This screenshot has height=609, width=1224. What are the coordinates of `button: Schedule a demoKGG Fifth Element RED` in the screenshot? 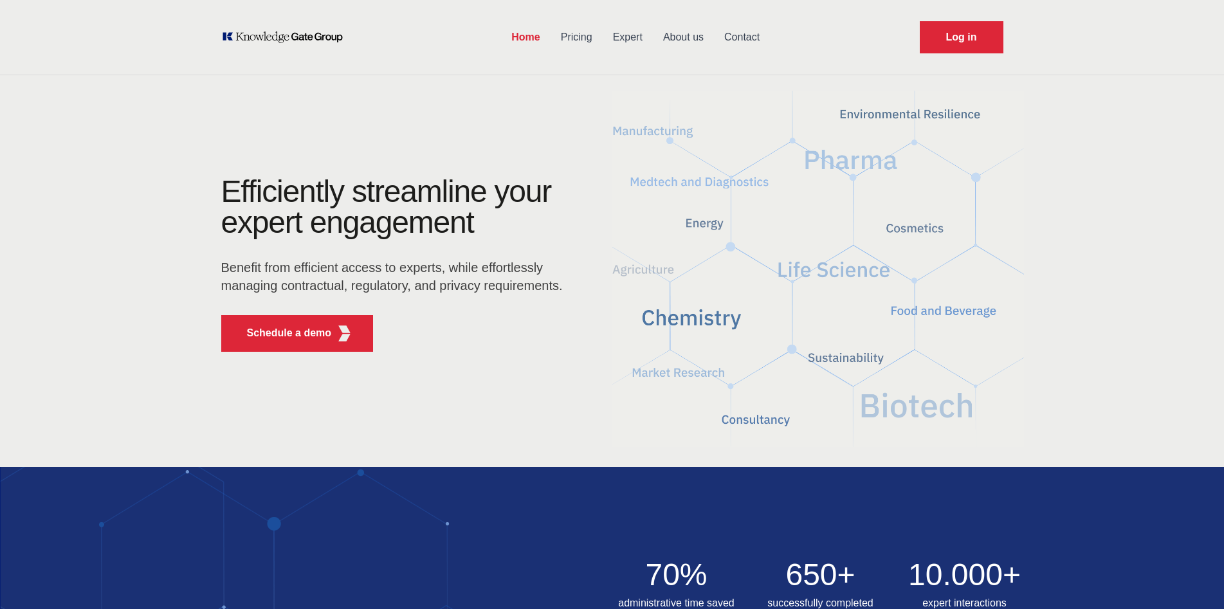 It's located at (297, 333).